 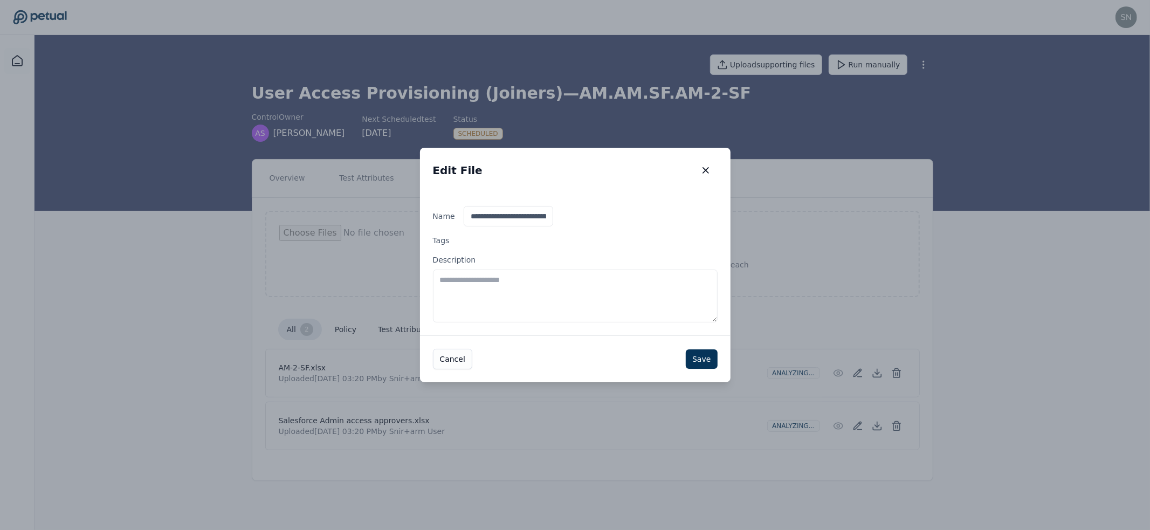 I want to click on label: Tags, so click(x=575, y=241).